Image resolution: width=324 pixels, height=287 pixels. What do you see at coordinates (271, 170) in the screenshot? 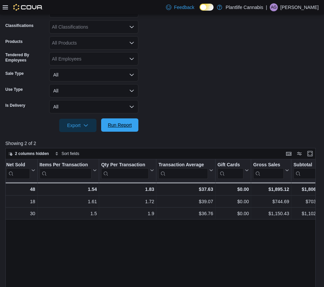
I see `button: Gross Sales` at bounding box center [271, 170].